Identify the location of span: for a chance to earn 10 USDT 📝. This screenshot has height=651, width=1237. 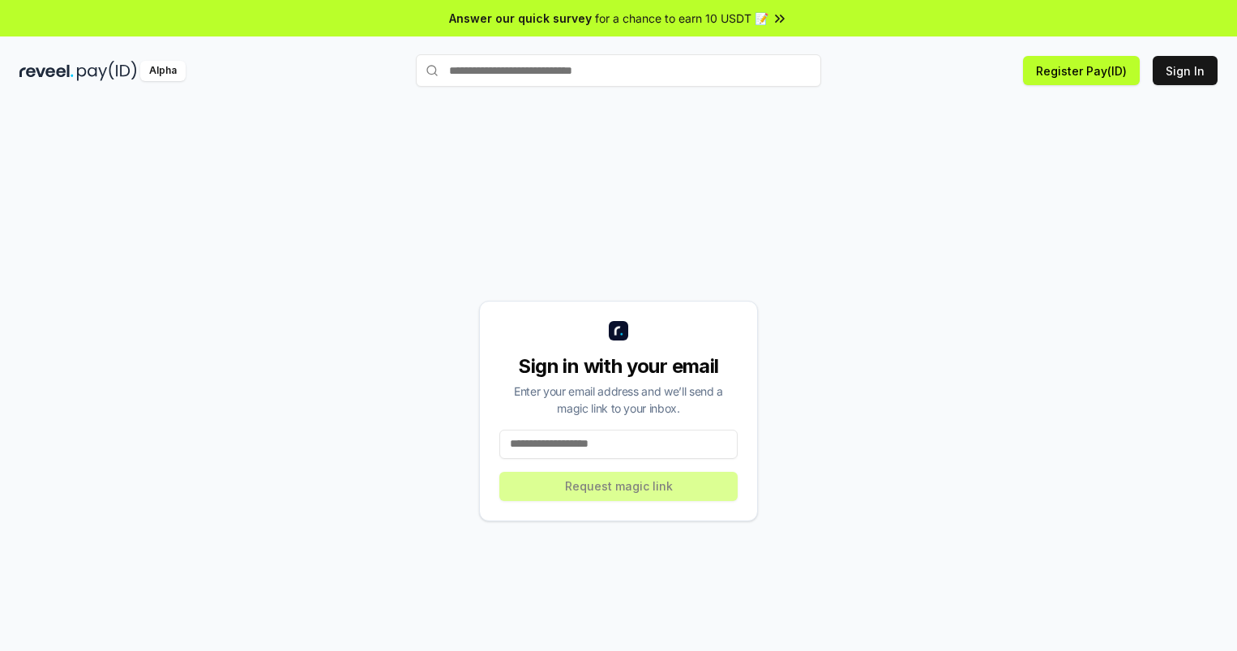
(681, 18).